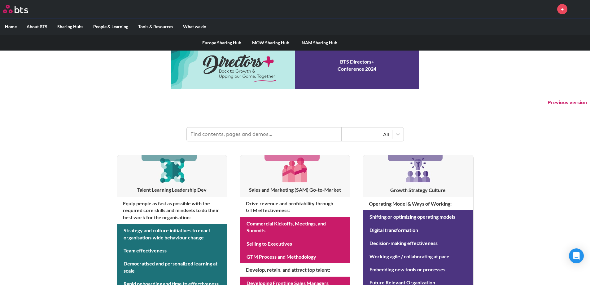 The height and width of the screenshot is (285, 590). What do you see at coordinates (195, 27) in the screenshot?
I see `label: What we do` at bounding box center [195, 27].